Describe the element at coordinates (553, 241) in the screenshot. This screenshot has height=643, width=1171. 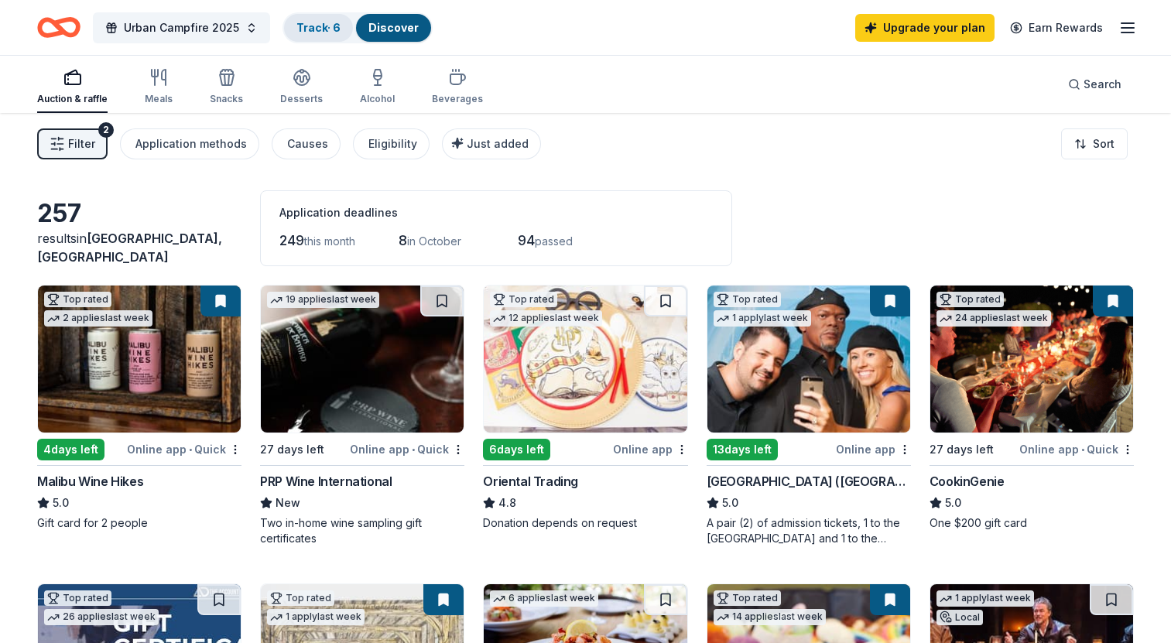
I see `span: passed` at that location.